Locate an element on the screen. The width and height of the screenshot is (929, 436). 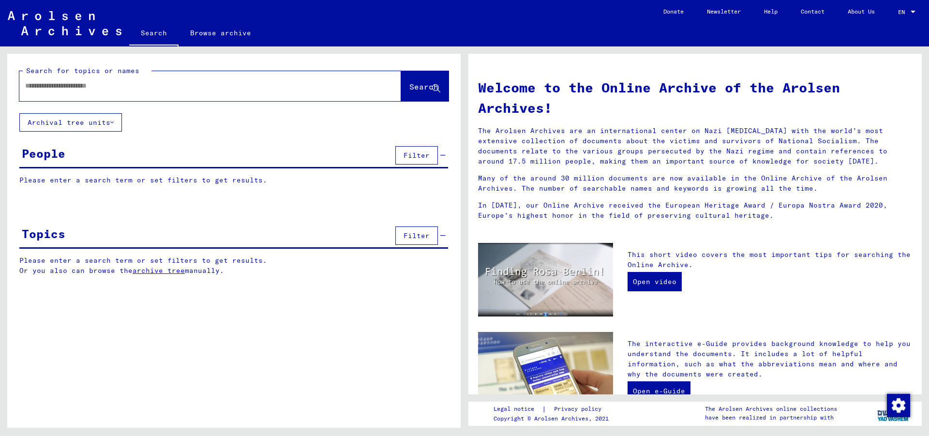
button: Archival tree units is located at coordinates (71, 122).